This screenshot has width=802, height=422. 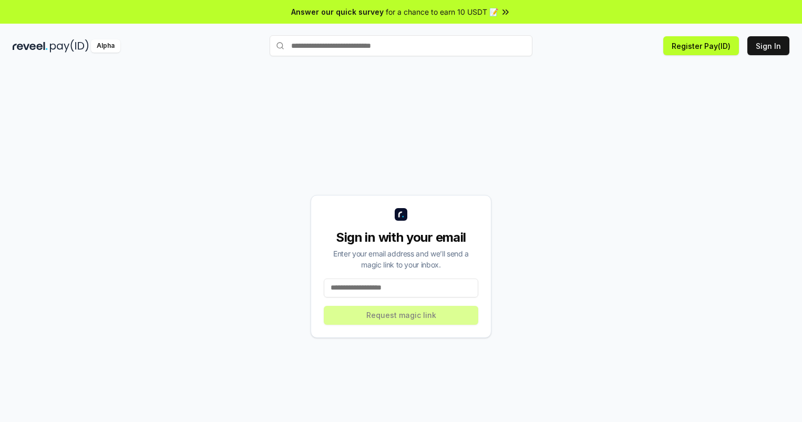 I want to click on div: Sign in with your email, so click(x=401, y=238).